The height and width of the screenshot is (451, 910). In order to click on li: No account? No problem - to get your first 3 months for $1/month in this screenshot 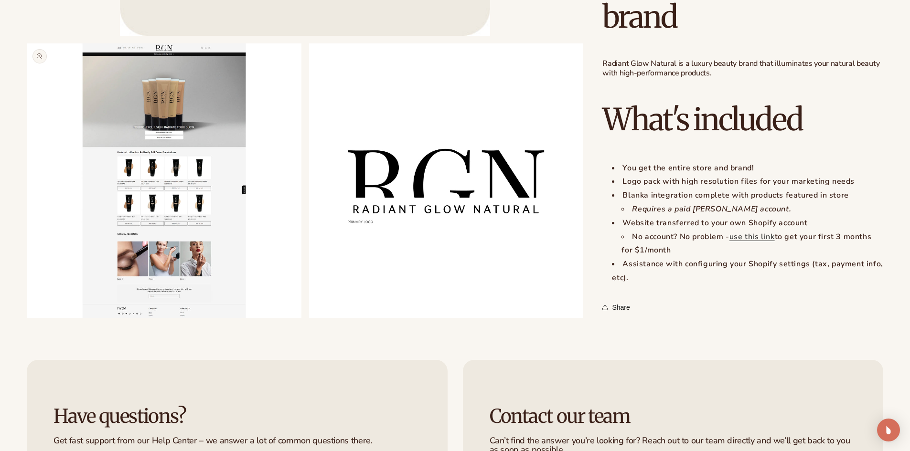, I will do `click(752, 244)`.